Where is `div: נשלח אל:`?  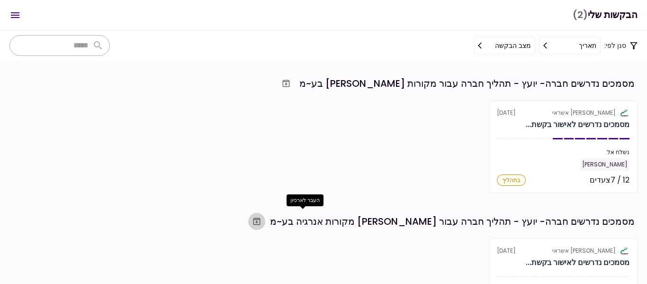 div: נשלח אל: is located at coordinates (563, 152).